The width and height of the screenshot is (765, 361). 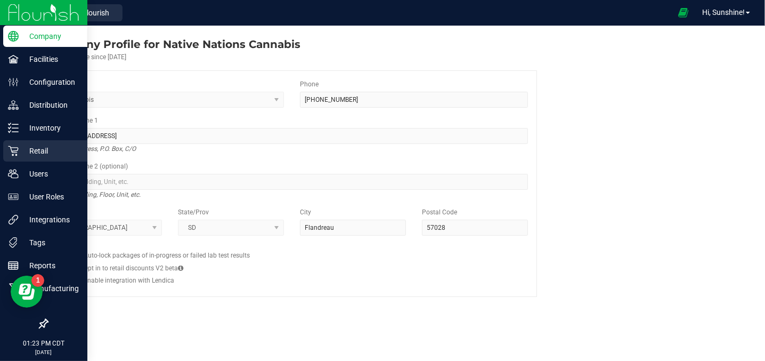 What do you see at coordinates (292, 182) in the screenshot?
I see `input: Suite, Building, Unit, etc.` at bounding box center [292, 182].